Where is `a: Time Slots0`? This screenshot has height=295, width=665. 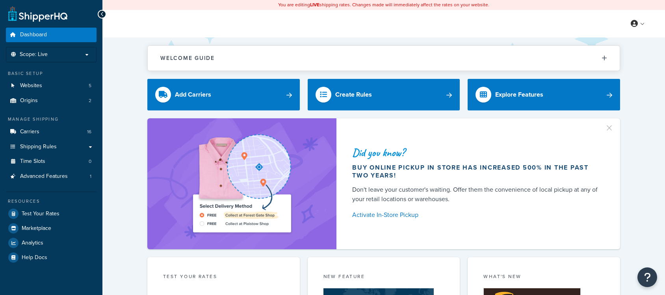
a: Time Slots0 is located at coordinates (51, 161).